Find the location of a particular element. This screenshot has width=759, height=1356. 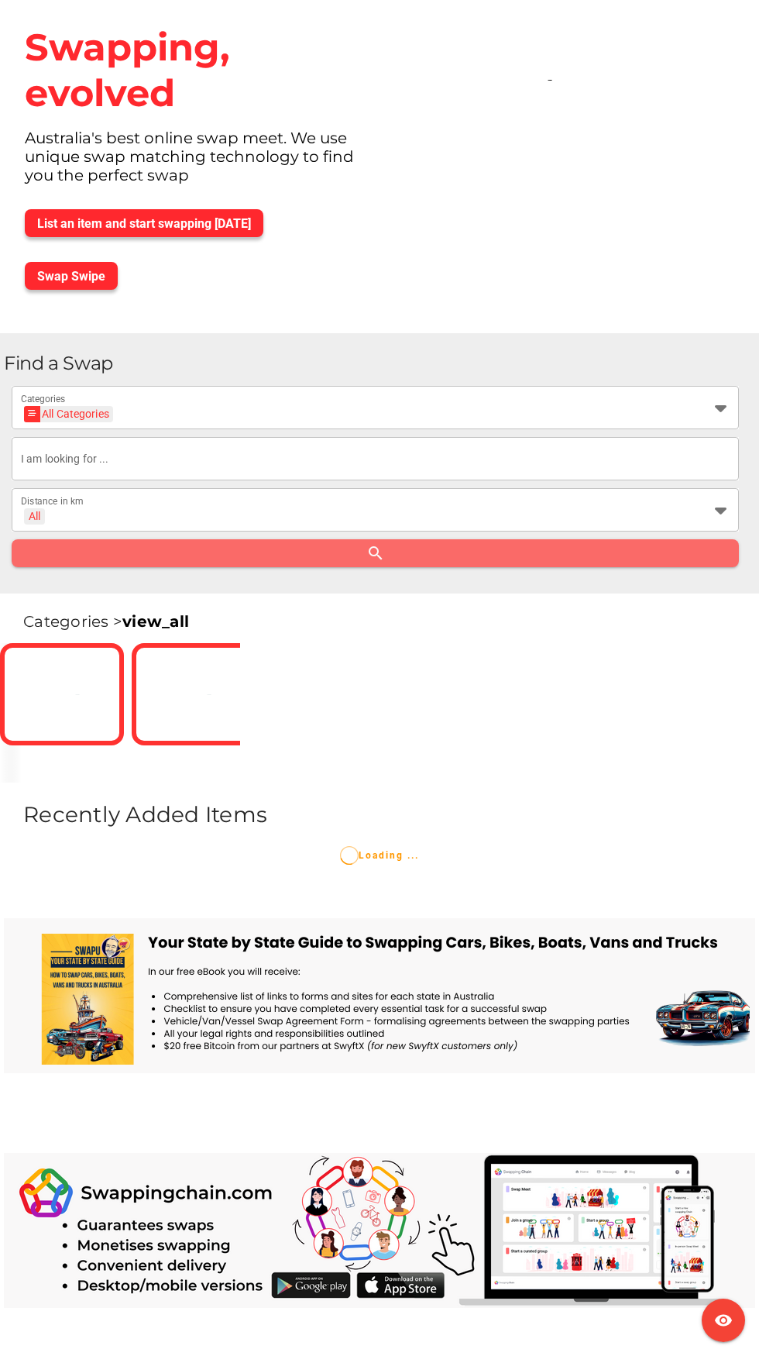

input: I am looking for ... is located at coordinates (375, 459).